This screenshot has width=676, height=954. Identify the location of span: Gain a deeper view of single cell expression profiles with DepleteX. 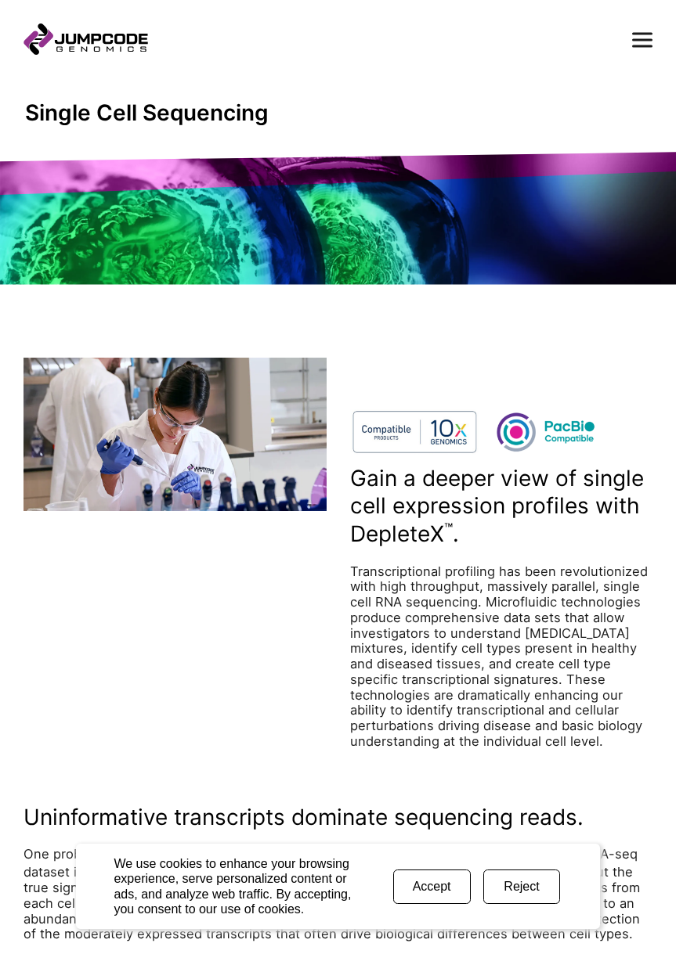
(496, 506).